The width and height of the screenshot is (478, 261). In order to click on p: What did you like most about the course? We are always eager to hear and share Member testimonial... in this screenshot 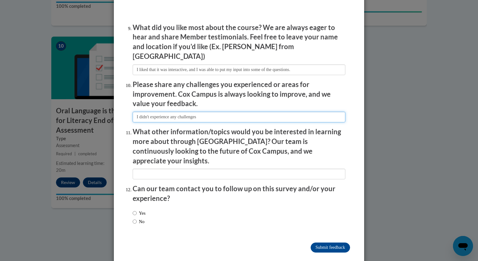, I will do `click(239, 42)`.